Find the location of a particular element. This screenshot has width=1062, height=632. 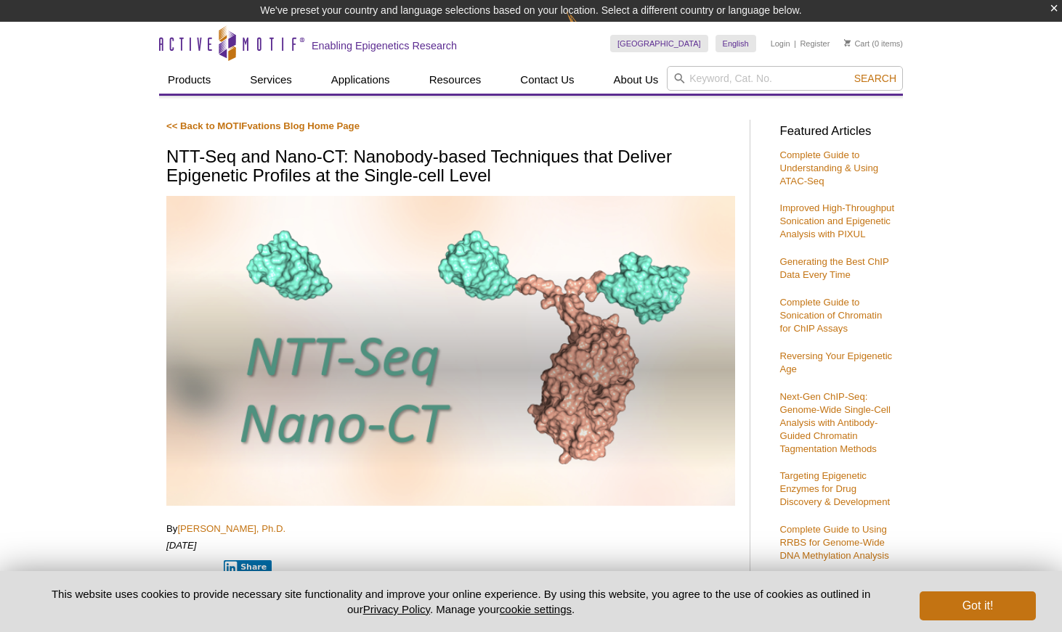

a: << Back to MOTIFvations Blog Home Page is located at coordinates (263, 126).